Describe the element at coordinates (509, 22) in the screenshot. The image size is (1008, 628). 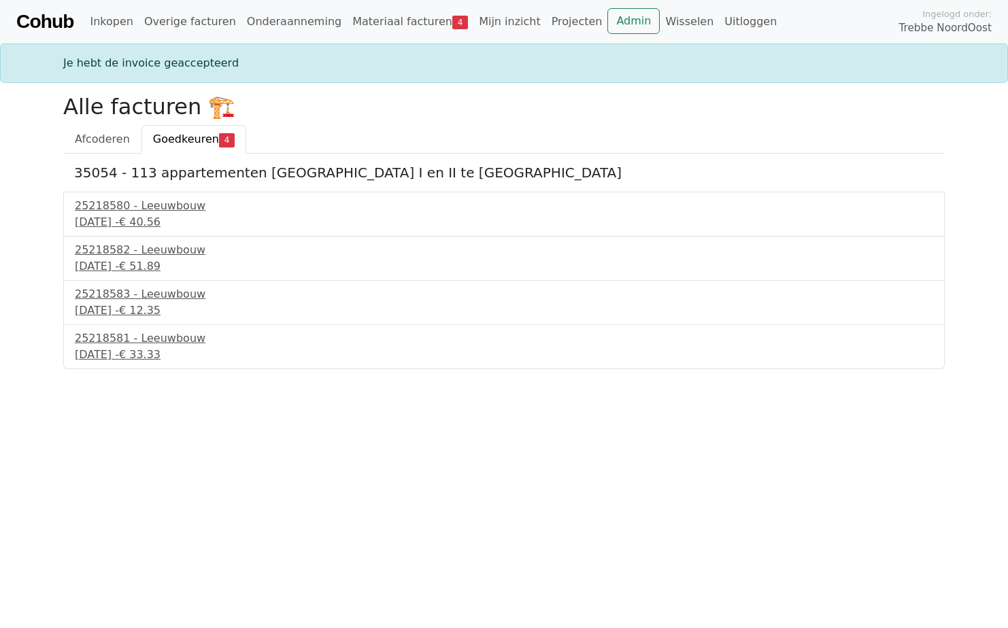
I see `a: Mijn inzicht` at that location.